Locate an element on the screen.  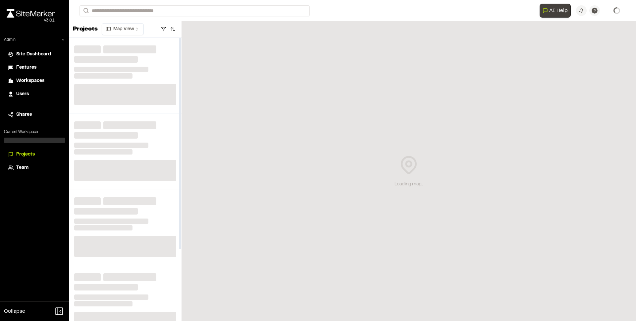
span: Shares is located at coordinates (24, 115).